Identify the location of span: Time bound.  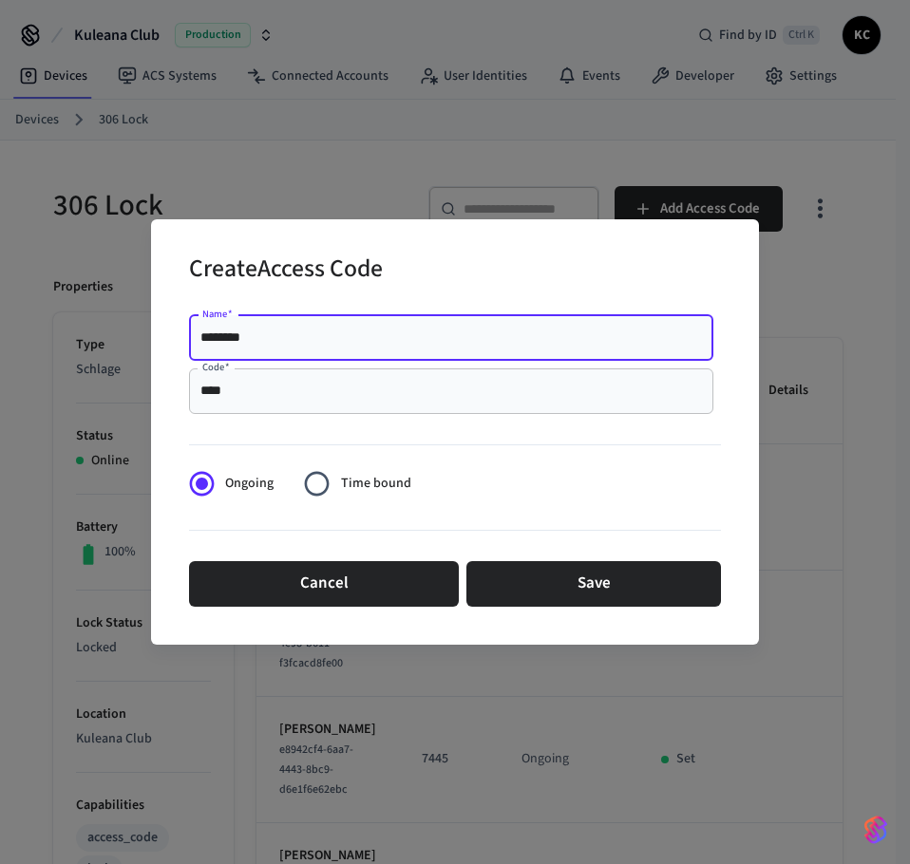
(376, 483).